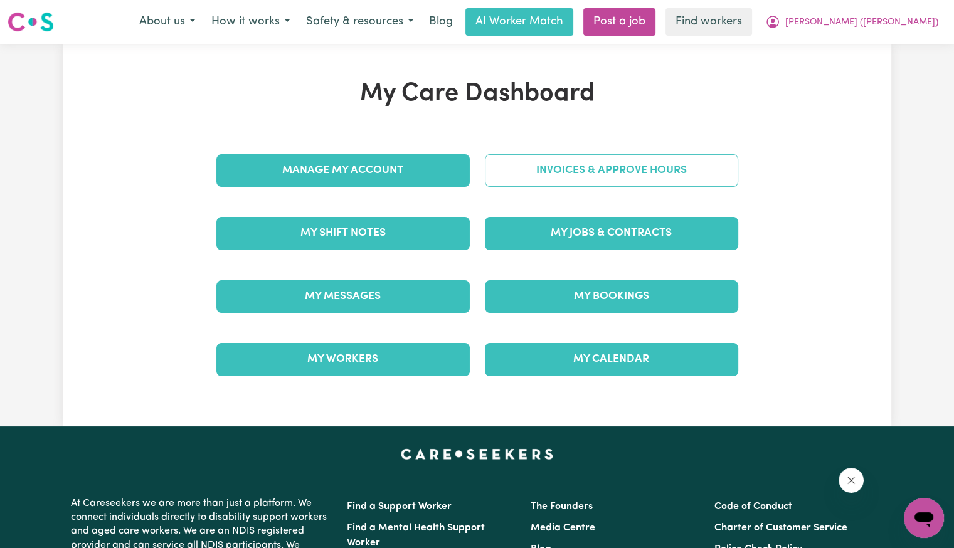  What do you see at coordinates (359, 22) in the screenshot?
I see `button: Safety & resources` at bounding box center [359, 22].